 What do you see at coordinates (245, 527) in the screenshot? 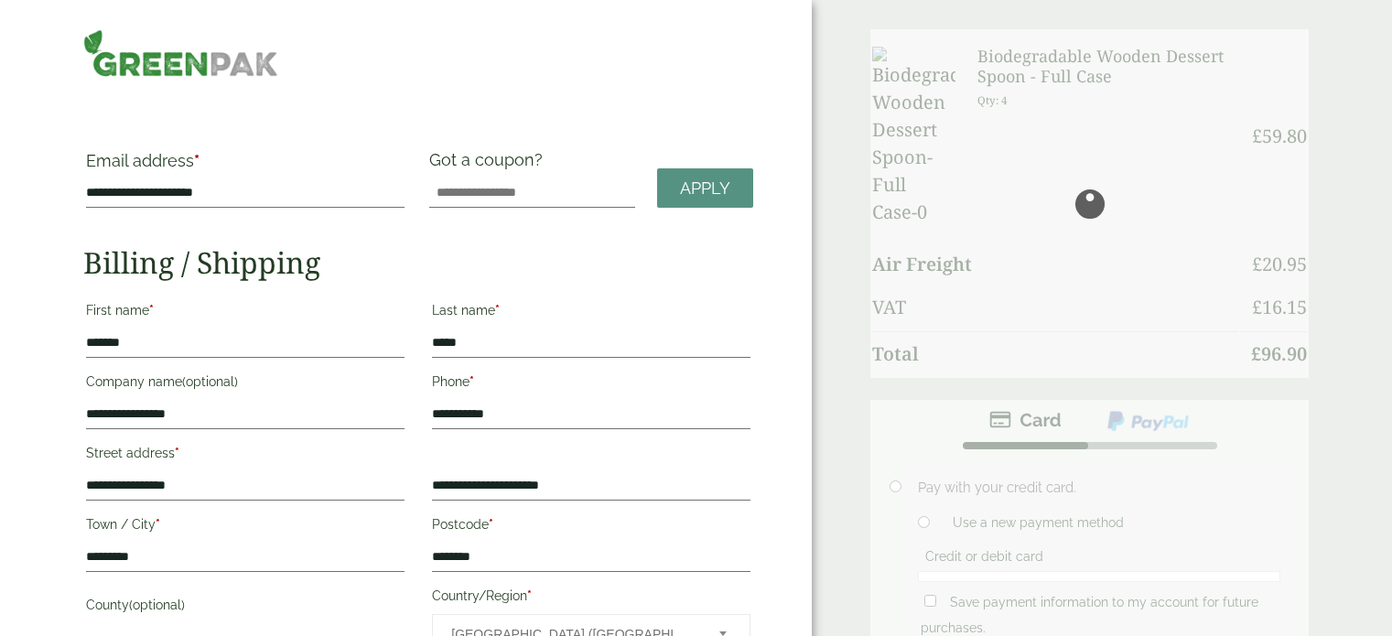
I see `label: Town / City` at bounding box center [245, 527].